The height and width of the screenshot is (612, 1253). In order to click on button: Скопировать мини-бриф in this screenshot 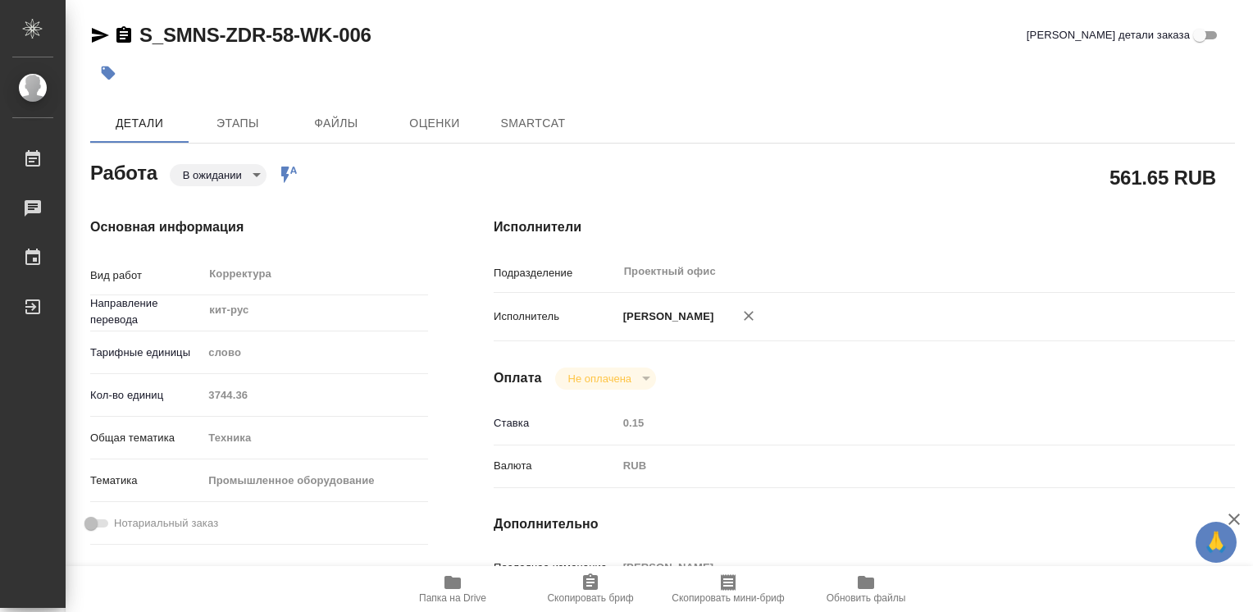, I will do `click(728, 589)`.